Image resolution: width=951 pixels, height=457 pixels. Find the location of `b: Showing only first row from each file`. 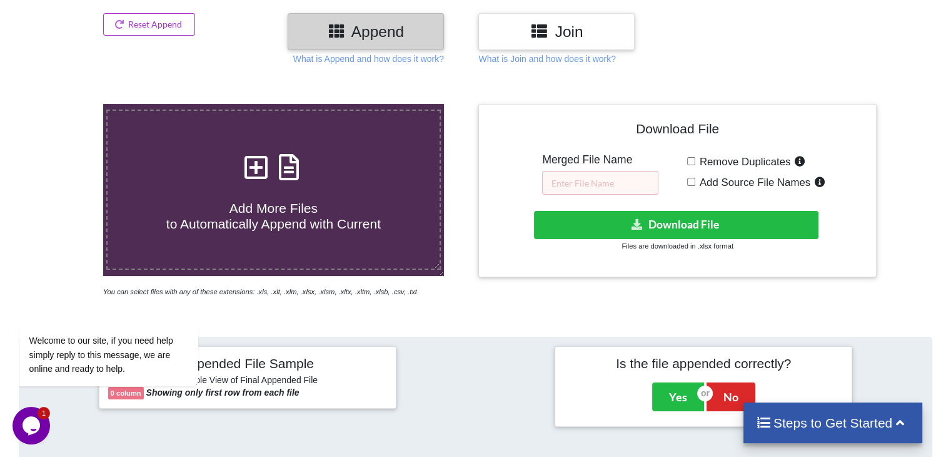

b: Showing only first row from each file is located at coordinates (223, 392).